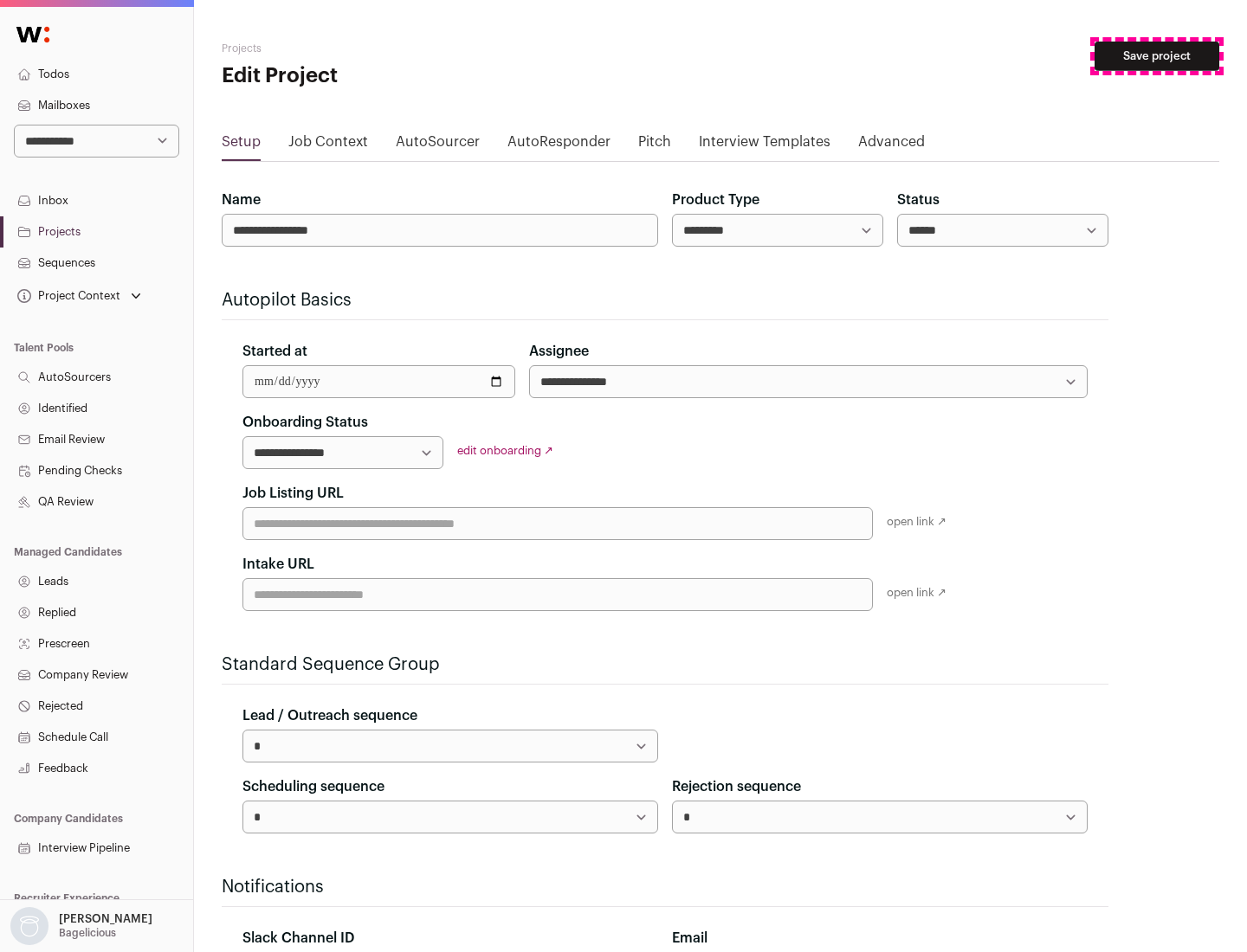  I want to click on label: Onboarding Status, so click(305, 423).